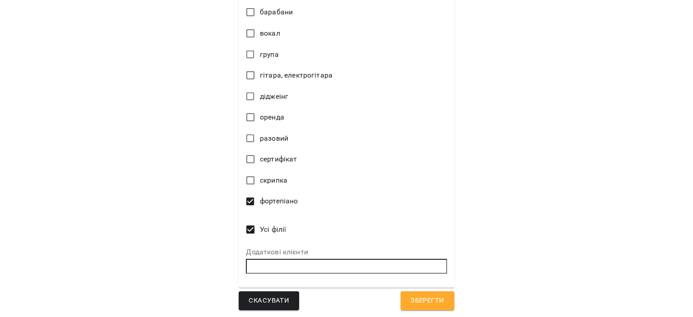 The image size is (693, 317). Describe the element at coordinates (272, 117) in the screenshot. I see `span: оренда` at that location.